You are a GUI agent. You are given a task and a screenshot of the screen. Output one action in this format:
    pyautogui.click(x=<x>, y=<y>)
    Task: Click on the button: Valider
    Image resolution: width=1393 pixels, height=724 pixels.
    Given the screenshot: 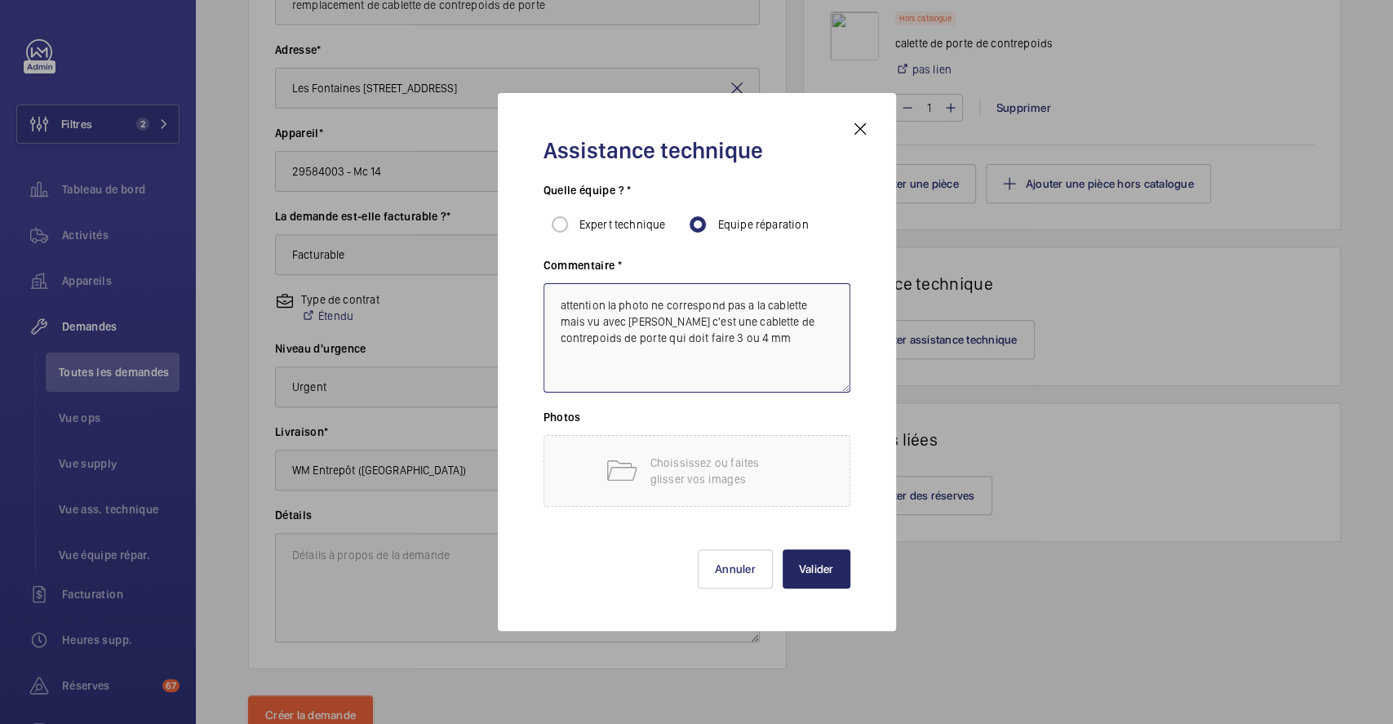 What is the action you would take?
    pyautogui.click(x=816, y=569)
    